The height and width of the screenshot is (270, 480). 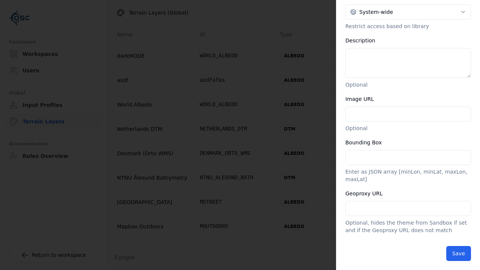 What do you see at coordinates (458, 253) in the screenshot?
I see `button: Save` at bounding box center [458, 253].